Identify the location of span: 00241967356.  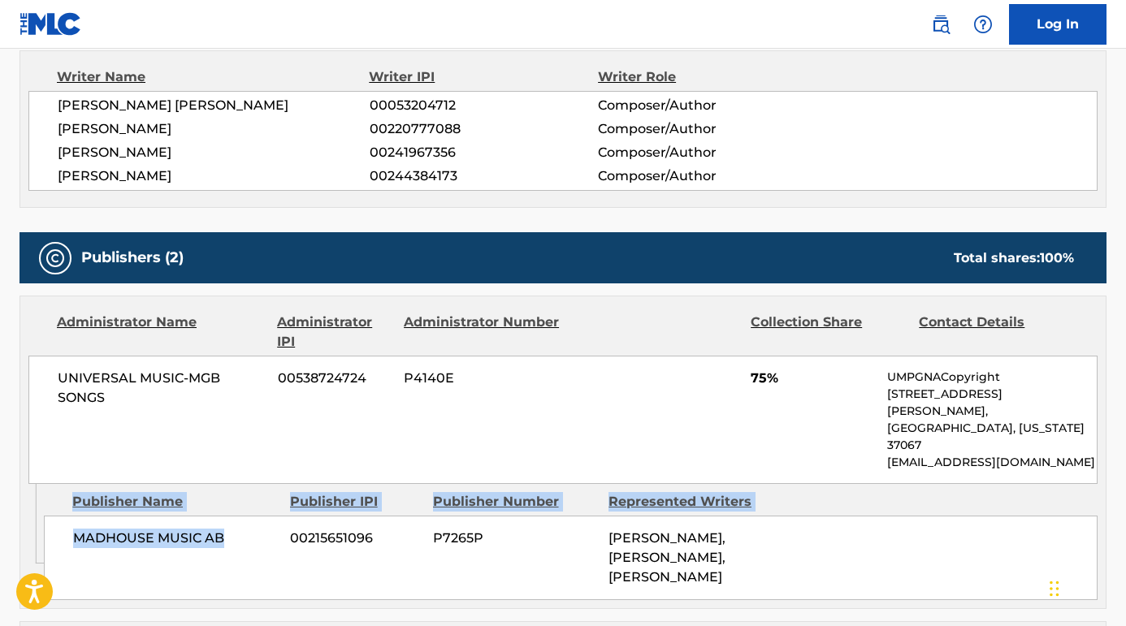
(483, 153).